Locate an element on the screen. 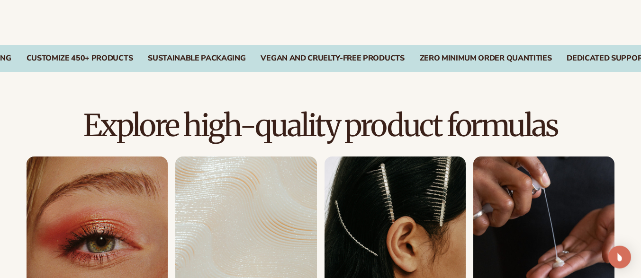  h2: Explore high-quality product formulas is located at coordinates (320, 125).